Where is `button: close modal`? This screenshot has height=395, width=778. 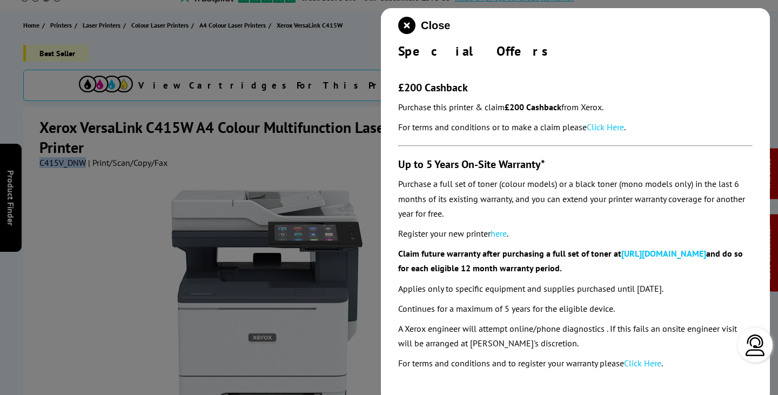
button: close modal is located at coordinates (424, 25).